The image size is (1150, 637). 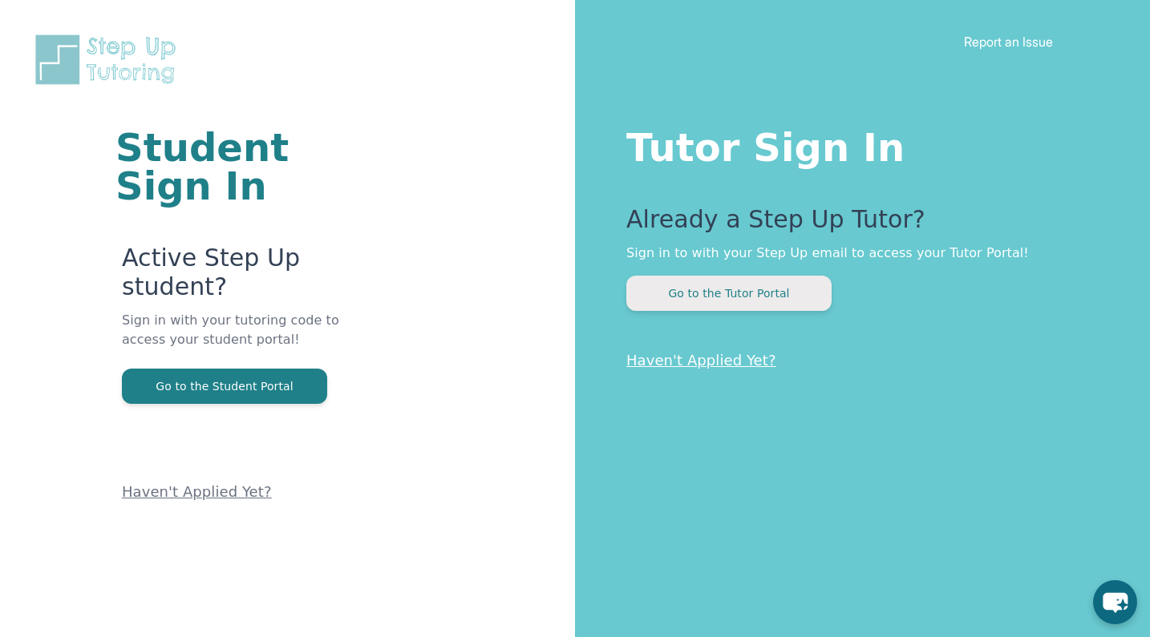 I want to click on p: Sign in with your tutoring code to access your student portal!, so click(x=252, y=340).